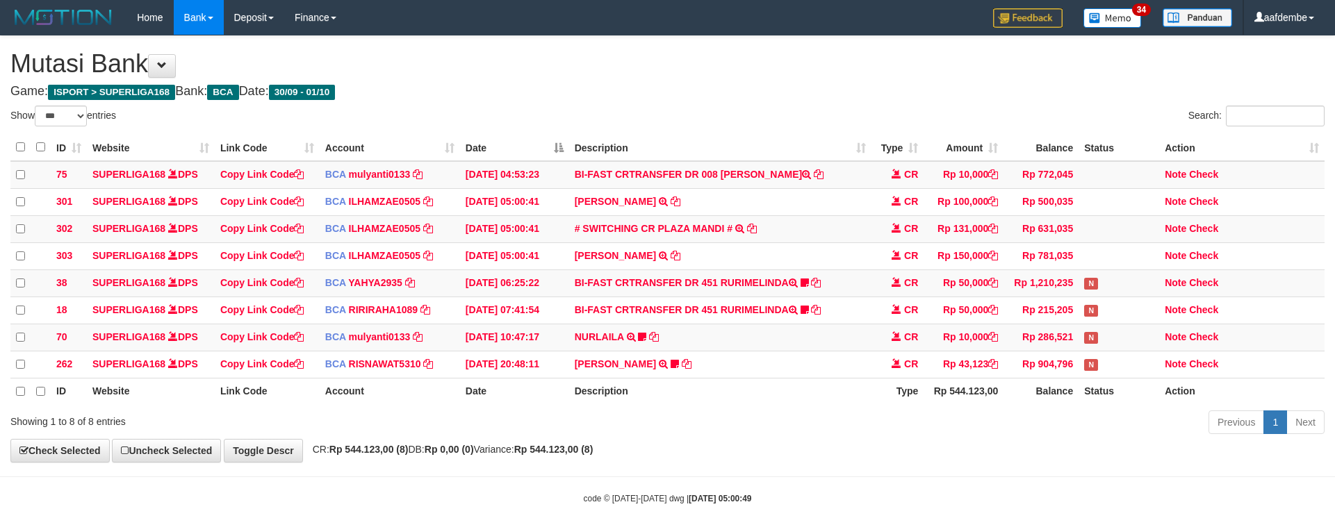 This screenshot has height=509, width=1335. I want to click on th: Rp 544.123,00, so click(963, 391).